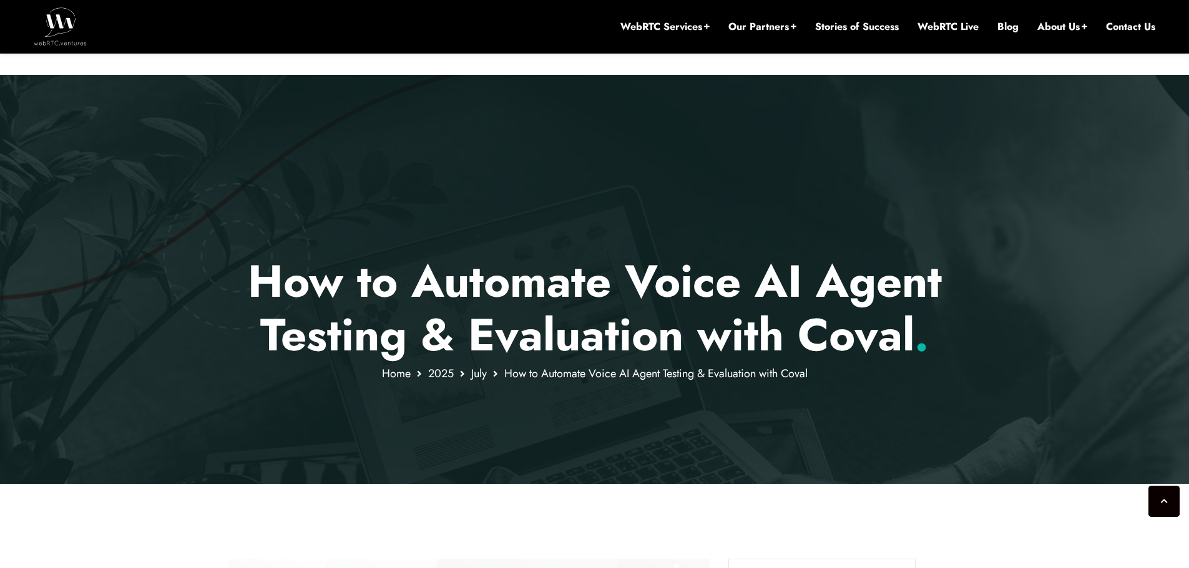 This screenshot has width=1189, height=568. I want to click on span: 2025, so click(441, 374).